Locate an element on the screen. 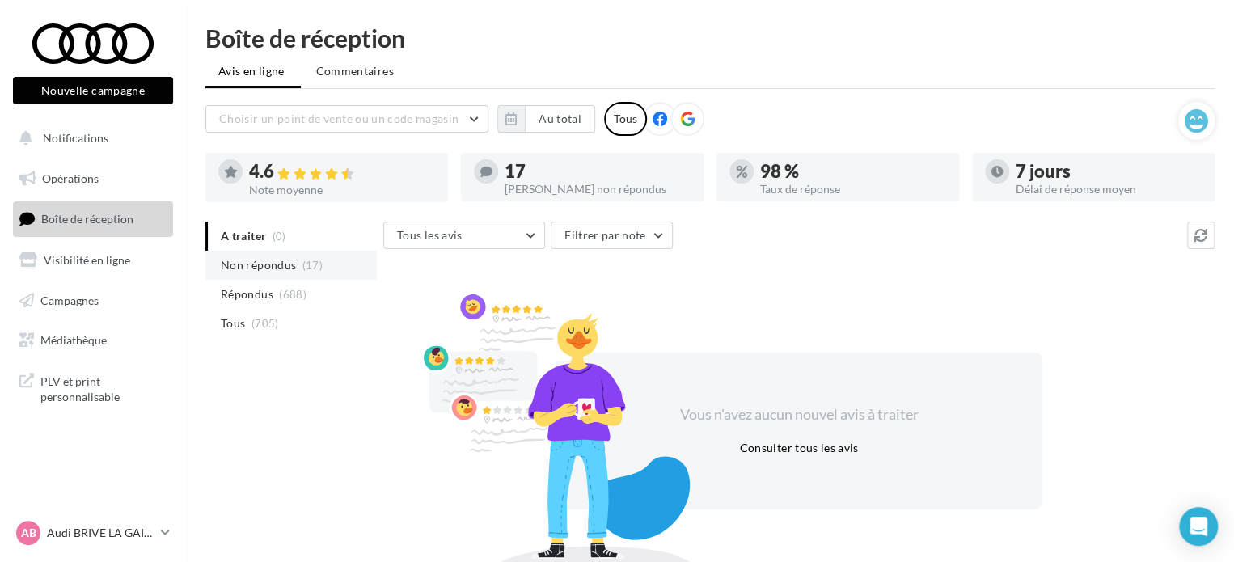  div: Boîte de réception is located at coordinates (710, 38).